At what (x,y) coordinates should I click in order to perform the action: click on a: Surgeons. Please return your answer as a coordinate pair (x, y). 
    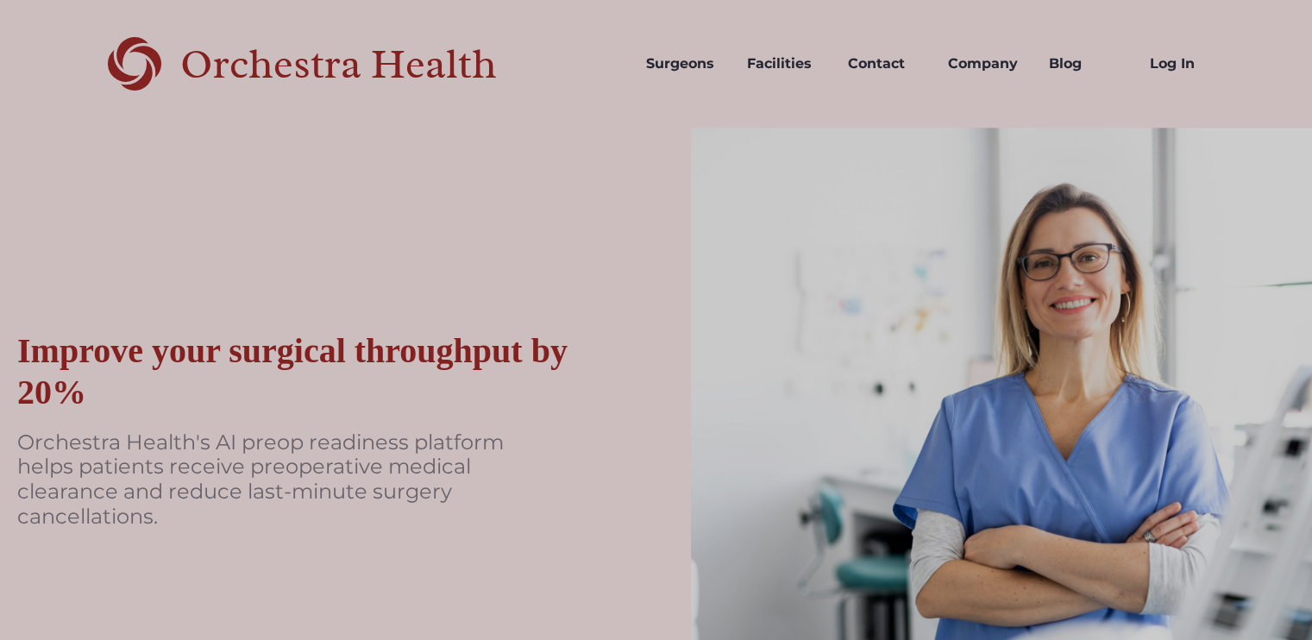
    Looking at the image, I should click on (682, 64).